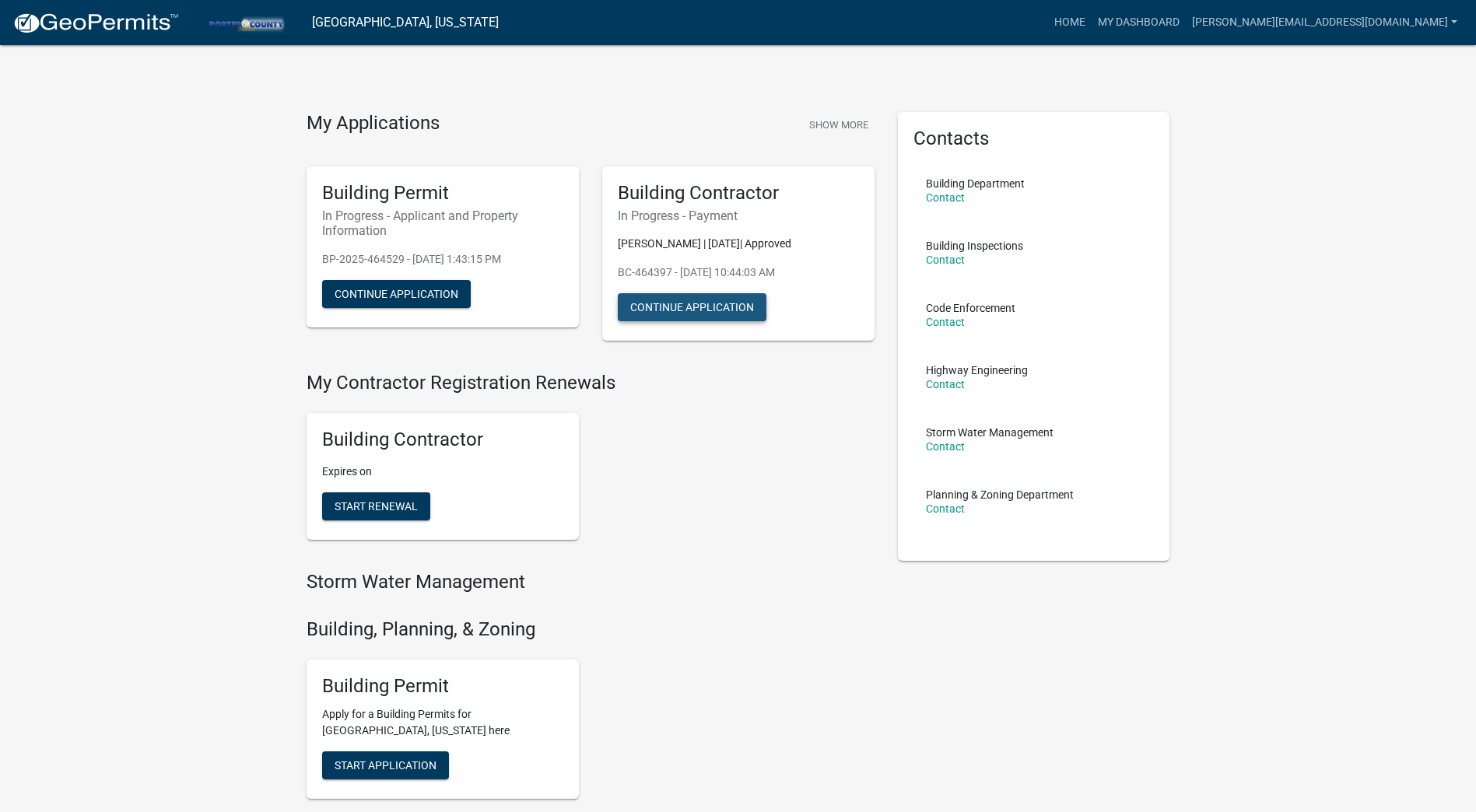 This screenshot has width=1476, height=812. What do you see at coordinates (838, 124) in the screenshot?
I see `button: Show More` at bounding box center [838, 124].